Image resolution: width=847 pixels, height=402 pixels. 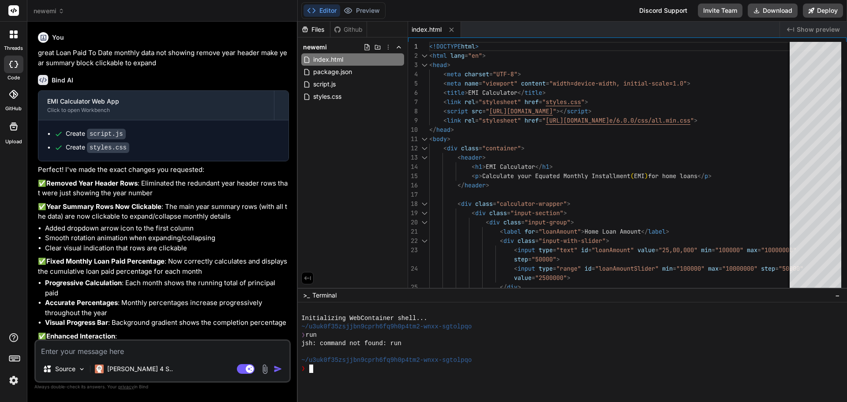 What do you see at coordinates (627, 269) in the screenshot?
I see `span: "loanAmountSlider"` at bounding box center [627, 269].